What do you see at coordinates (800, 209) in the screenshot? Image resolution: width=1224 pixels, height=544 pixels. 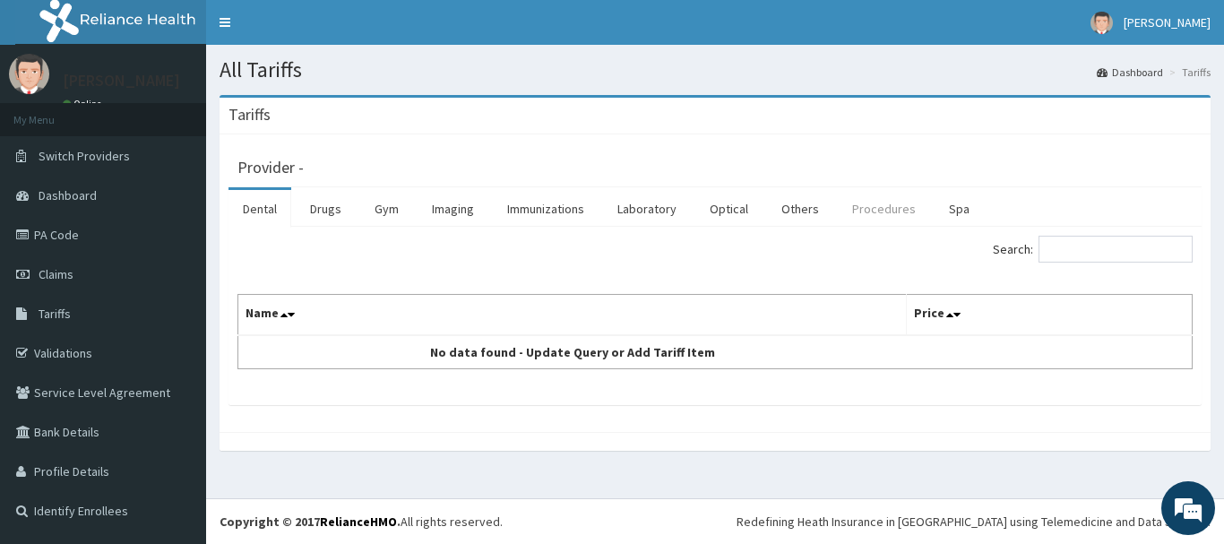 I see `a: Others` at bounding box center [800, 209].